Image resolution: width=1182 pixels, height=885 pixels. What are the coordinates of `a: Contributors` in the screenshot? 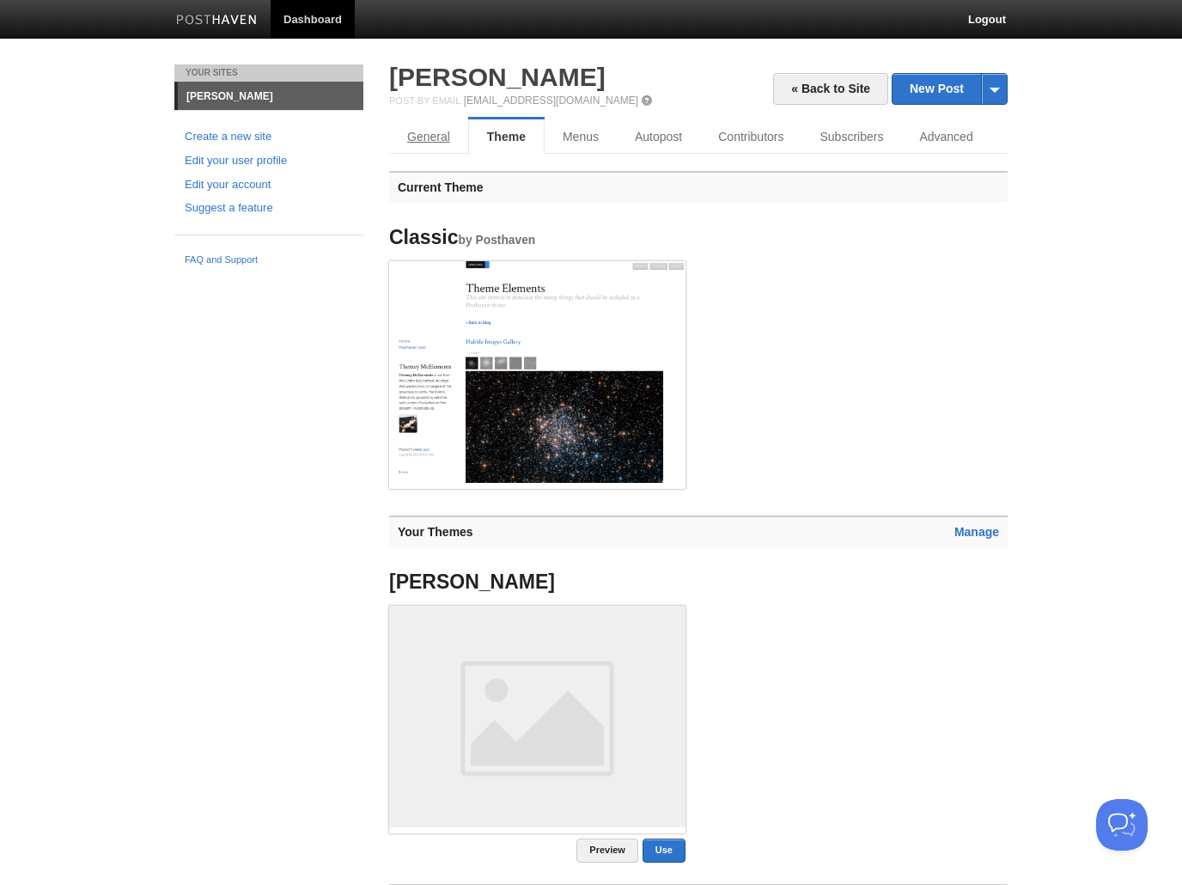 It's located at (751, 137).